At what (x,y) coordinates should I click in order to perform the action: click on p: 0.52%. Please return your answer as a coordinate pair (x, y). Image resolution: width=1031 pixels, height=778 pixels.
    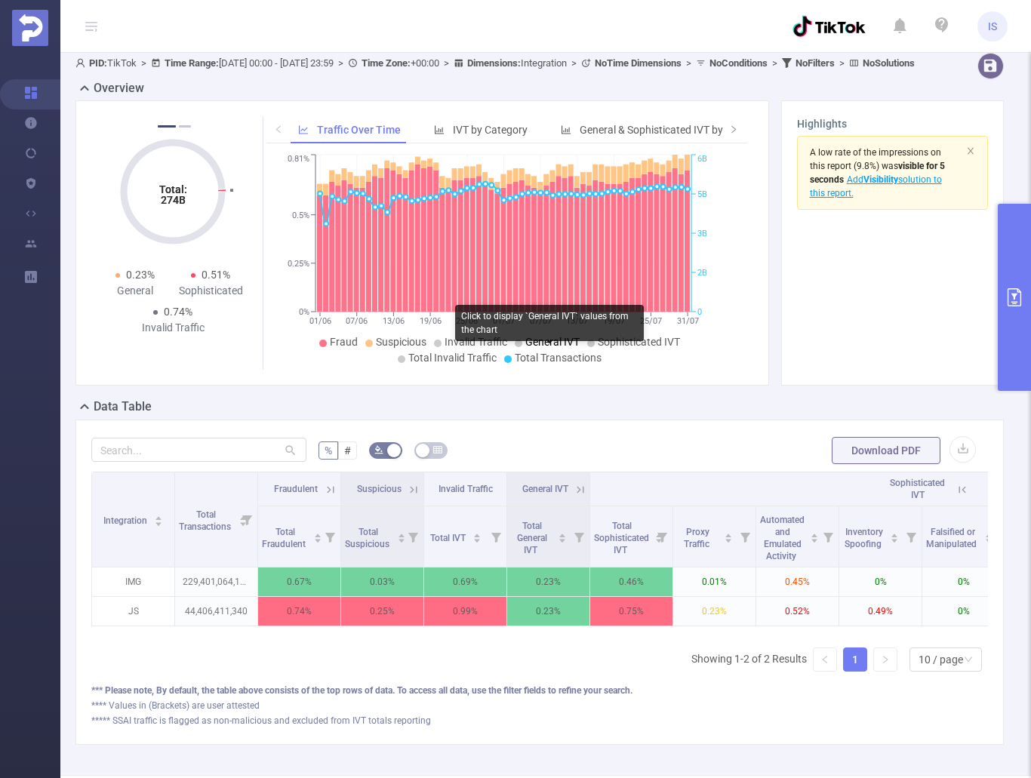
    Looking at the image, I should click on (797, 611).